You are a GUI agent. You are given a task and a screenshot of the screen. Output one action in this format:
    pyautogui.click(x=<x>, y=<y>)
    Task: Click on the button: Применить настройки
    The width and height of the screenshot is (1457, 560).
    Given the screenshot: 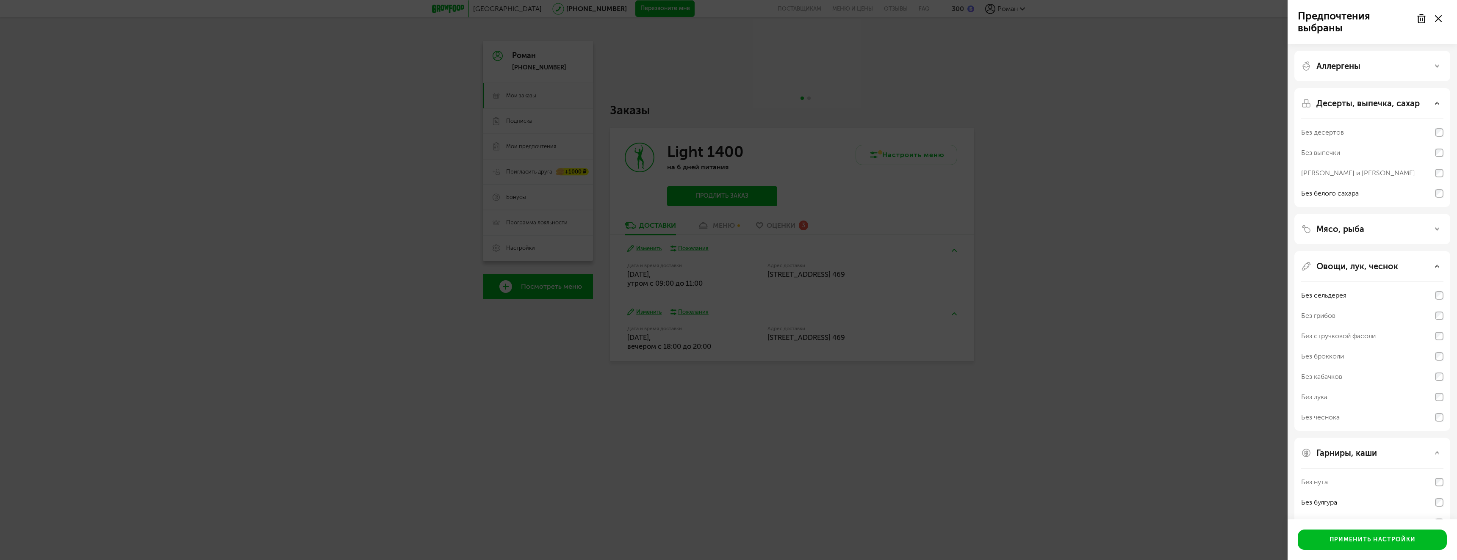 What is the action you would take?
    pyautogui.click(x=1372, y=540)
    